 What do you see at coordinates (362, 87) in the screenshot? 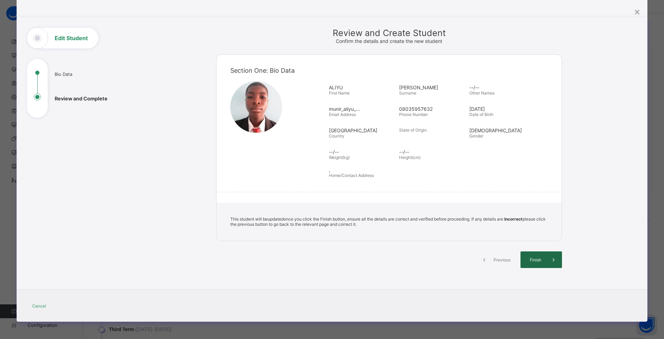
I see `span: ALIYU` at bounding box center [362, 87].